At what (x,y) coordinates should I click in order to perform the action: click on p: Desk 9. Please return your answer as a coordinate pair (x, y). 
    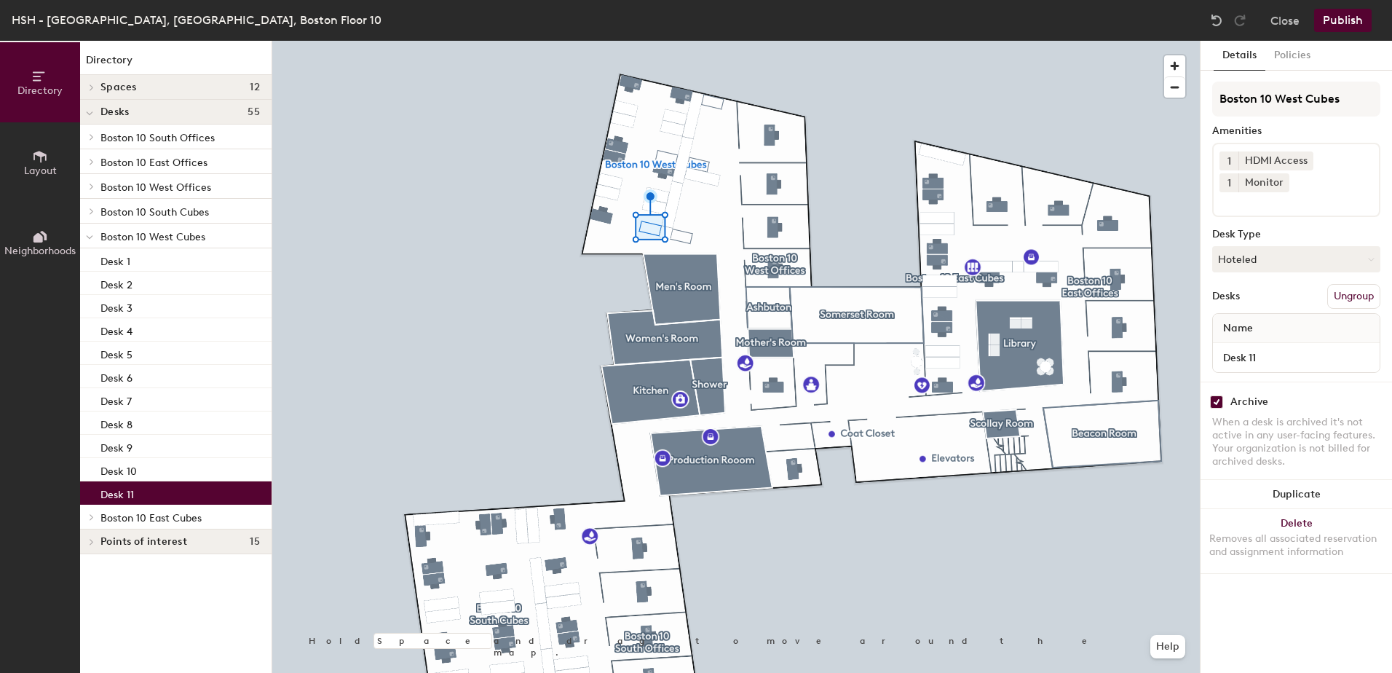
    Looking at the image, I should click on (116, 446).